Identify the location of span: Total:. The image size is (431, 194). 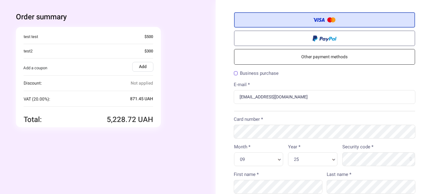
(33, 120).